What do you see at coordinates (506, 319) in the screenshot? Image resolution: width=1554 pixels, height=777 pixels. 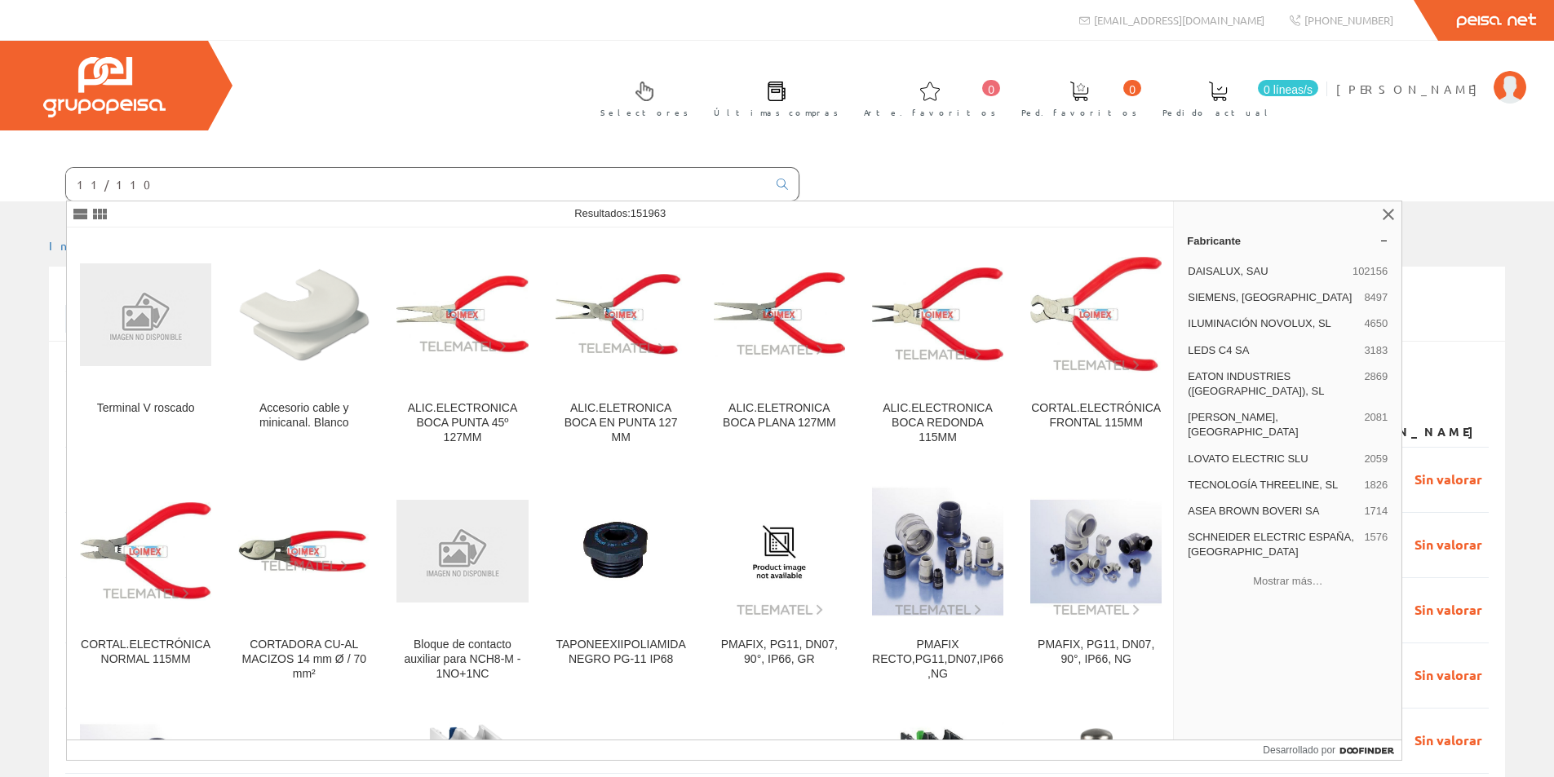 I see `input: Introduzca parte o toda la referencia1, referencia2, número, fecha(dd/mm/aa) o rango de fechas(dd...` at bounding box center [506, 319].